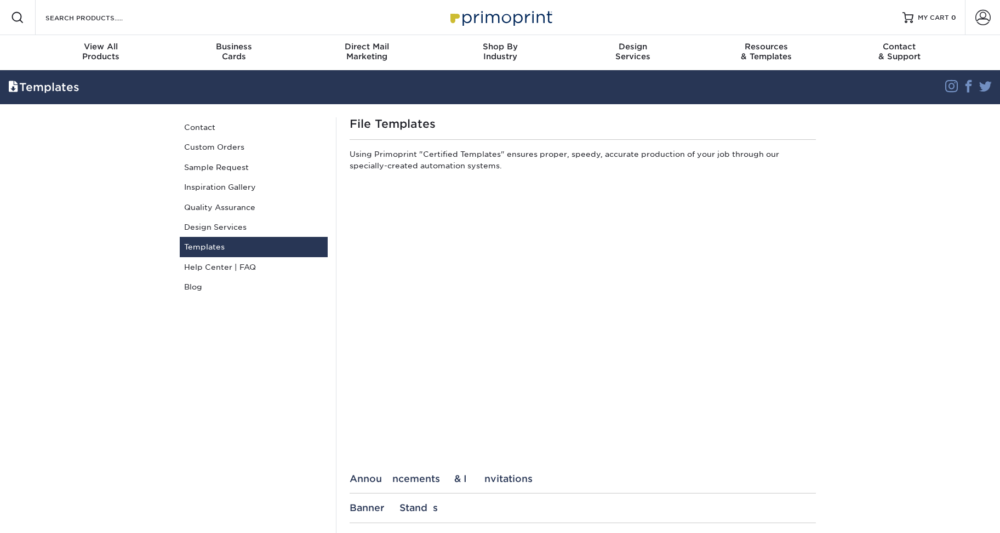 Image resolution: width=1000 pixels, height=533 pixels. Describe the element at coordinates (254, 287) in the screenshot. I see `a: Blog` at that location.